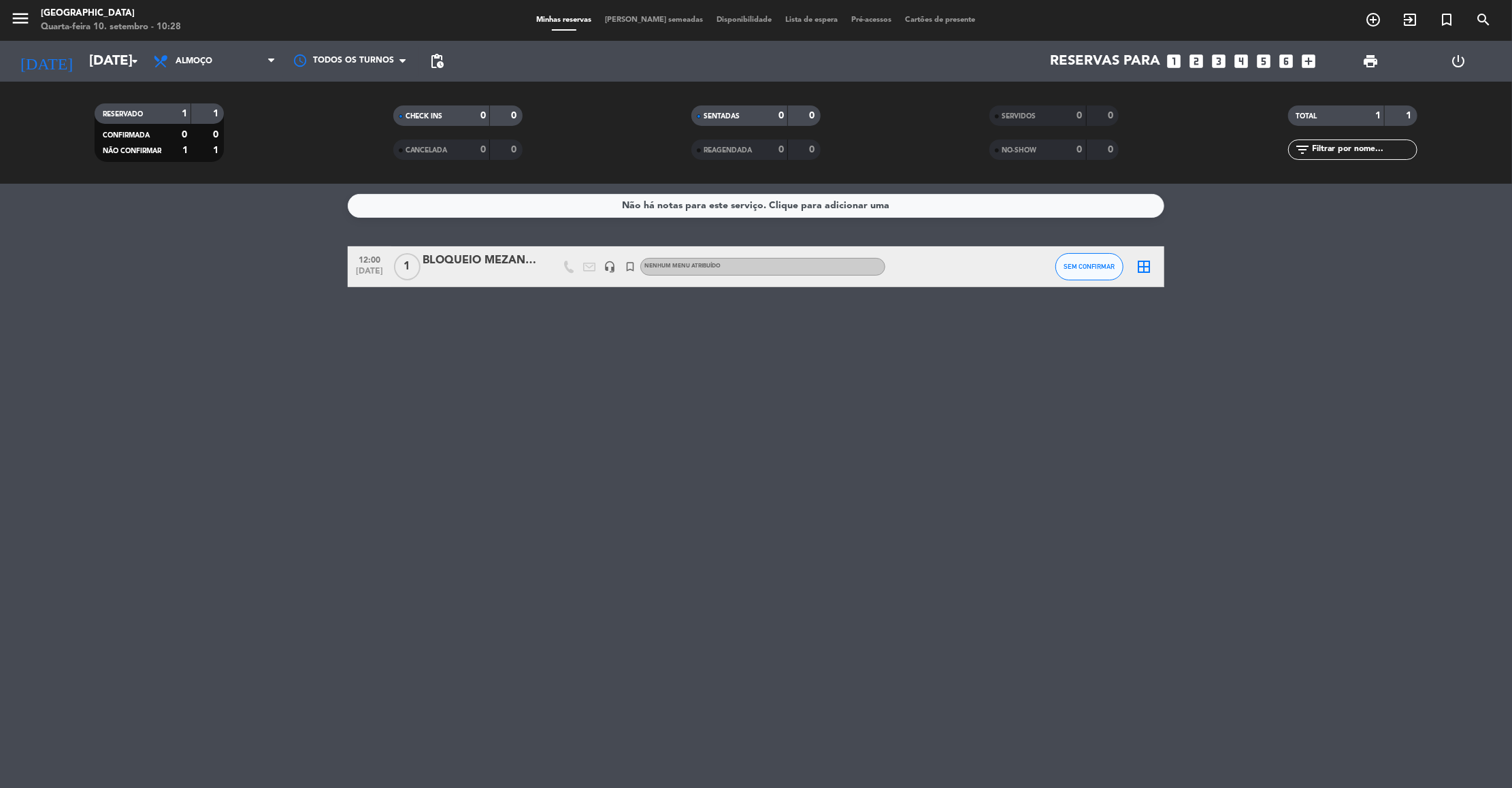 This screenshot has width=1512, height=788. I want to click on span: pending_actions, so click(436, 61).